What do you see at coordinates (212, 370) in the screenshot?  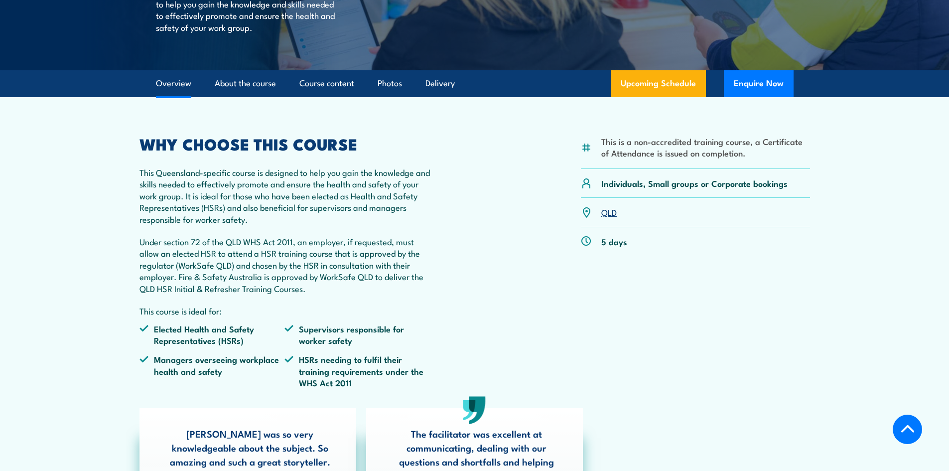 I see `li: Managers overseeing workplace health and safety` at bounding box center [212, 370].